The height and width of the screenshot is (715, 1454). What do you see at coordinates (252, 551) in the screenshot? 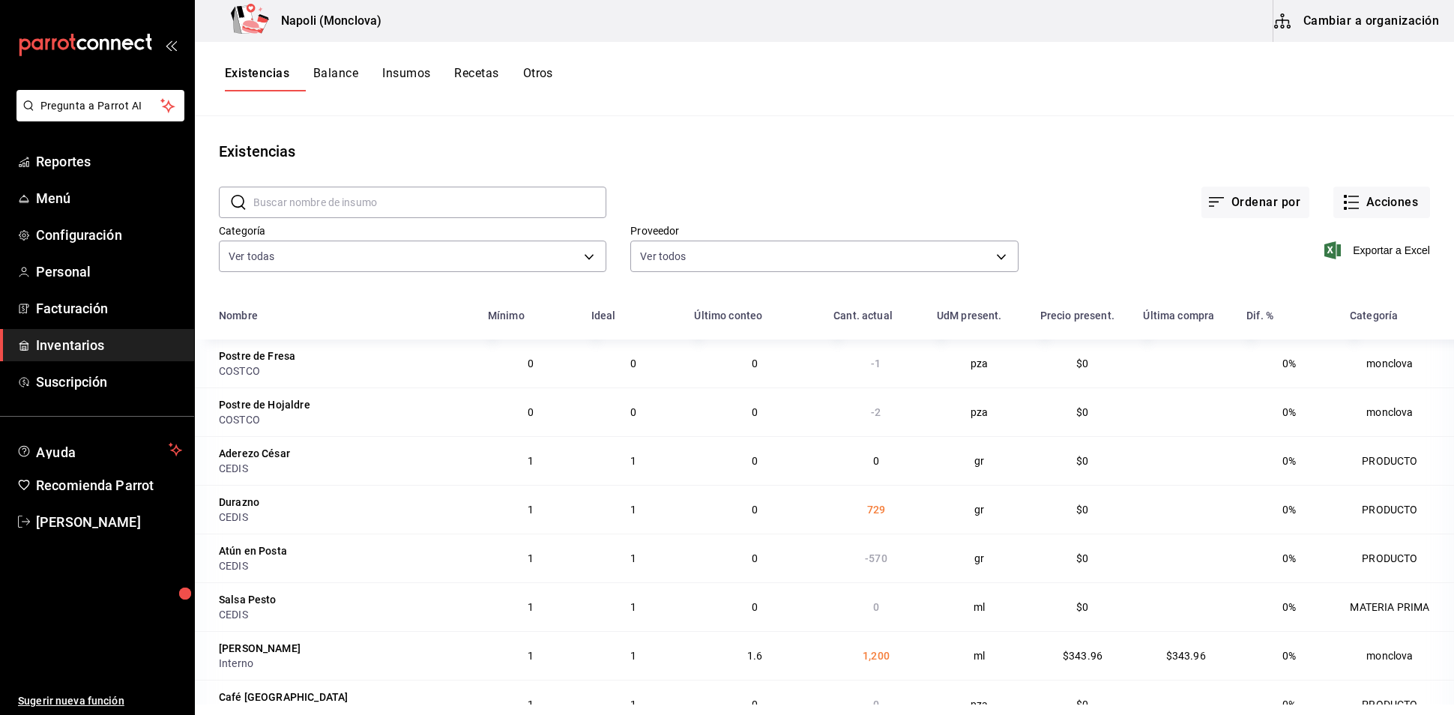
I see `div: Atún en Posta` at bounding box center [252, 551].